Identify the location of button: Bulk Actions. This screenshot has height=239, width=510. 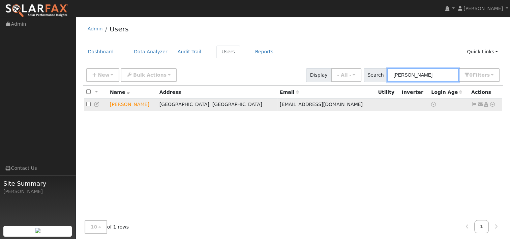
(148, 75).